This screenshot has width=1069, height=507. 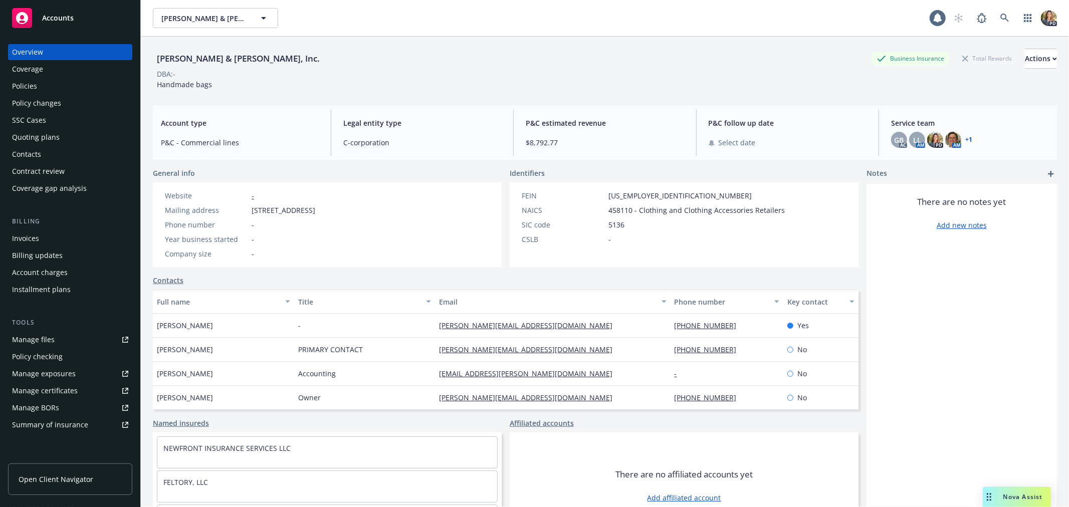 I want to click on a: Affiliated accounts, so click(x=542, y=423).